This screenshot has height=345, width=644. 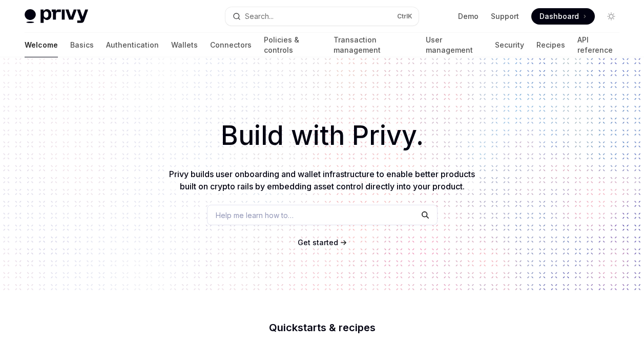 What do you see at coordinates (322, 16) in the screenshot?
I see `button: Open search` at bounding box center [322, 16].